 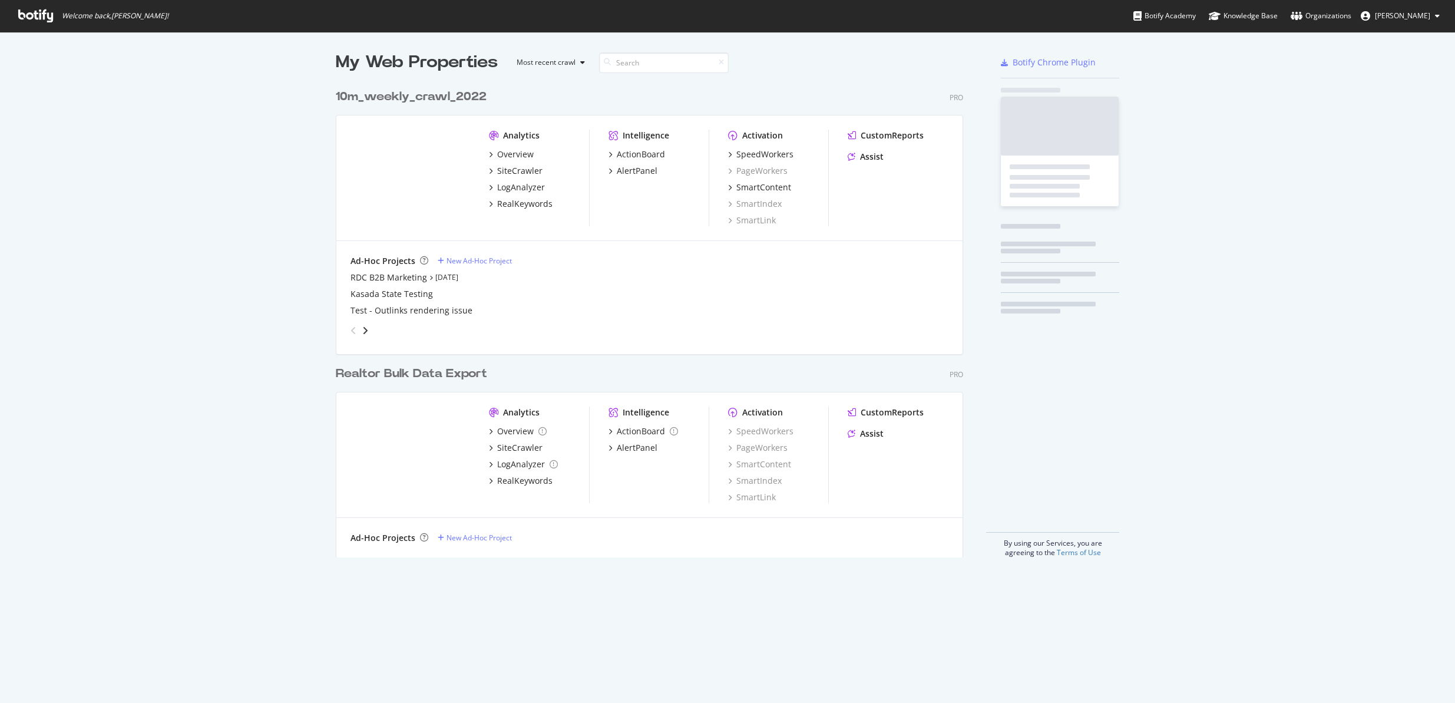 I want to click on div: Botify Academy, so click(x=1165, y=16).